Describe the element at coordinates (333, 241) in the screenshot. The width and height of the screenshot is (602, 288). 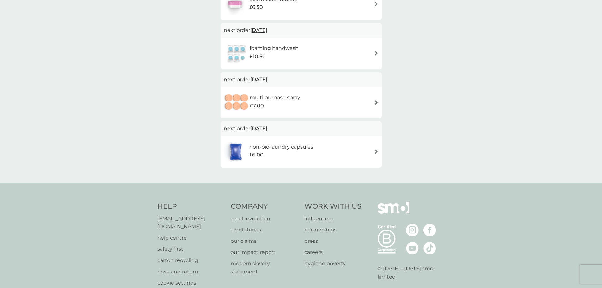
I see `a: press` at that location.